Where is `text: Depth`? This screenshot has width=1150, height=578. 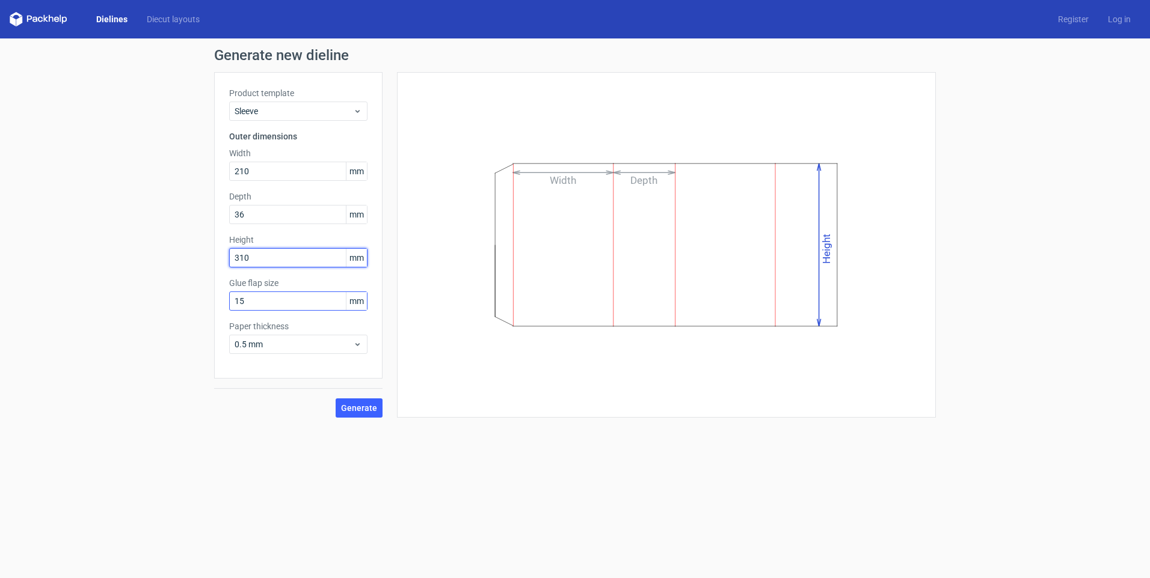
text: Depth is located at coordinates (644, 180).